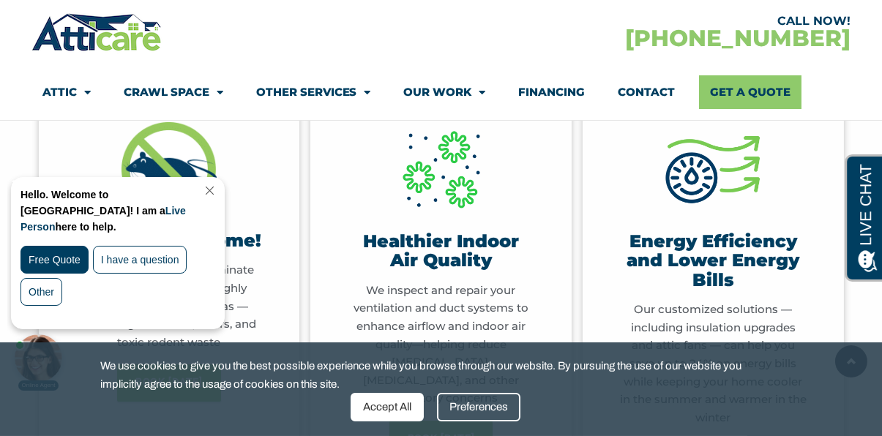 The width and height of the screenshot is (882, 436). Describe the element at coordinates (713, 364) in the screenshot. I see `p: Our customized solutions — including insulation upgrades and attic fans — can help you save up to...` at that location.